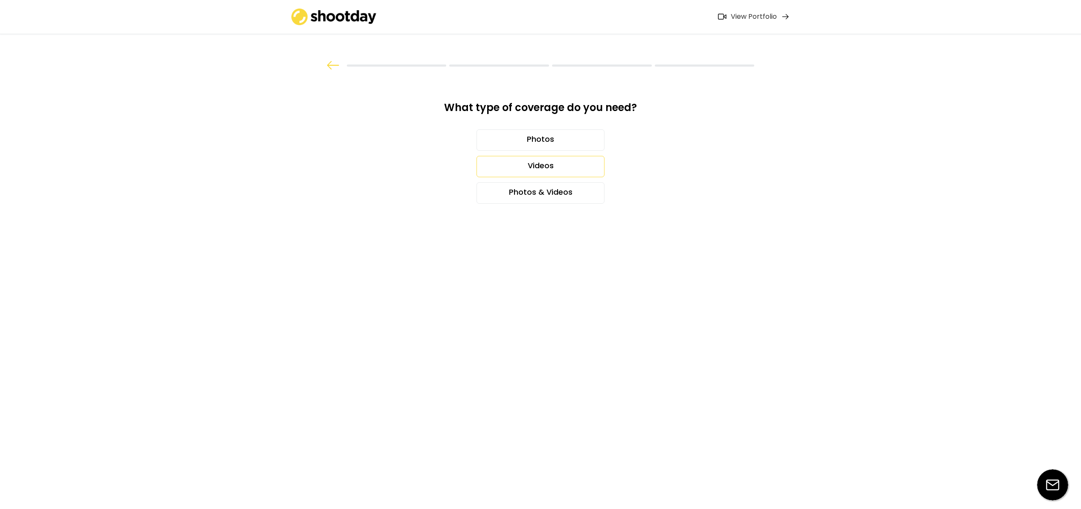 The height and width of the screenshot is (509, 1081). Describe the element at coordinates (333, 65) in the screenshot. I see `img: arrow%20back.svg` at that location.